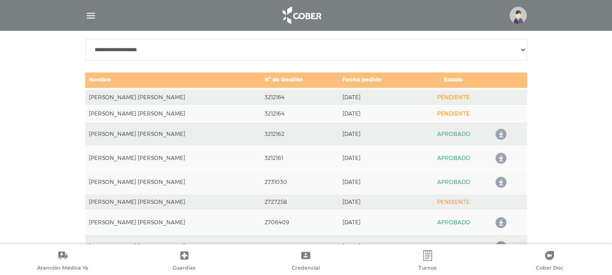 Image resolution: width=612 pixels, height=275 pixels. What do you see at coordinates (299, 246) in the screenshot?
I see `td: 2086494` at bounding box center [299, 246].